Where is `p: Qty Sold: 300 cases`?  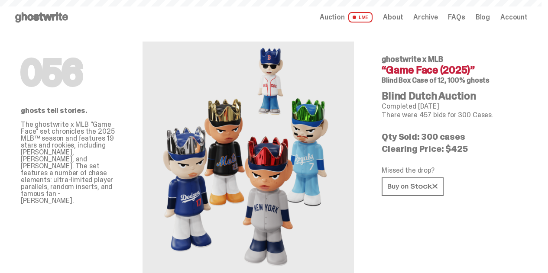 p: Qty Sold: 300 cases is located at coordinates (451, 137).